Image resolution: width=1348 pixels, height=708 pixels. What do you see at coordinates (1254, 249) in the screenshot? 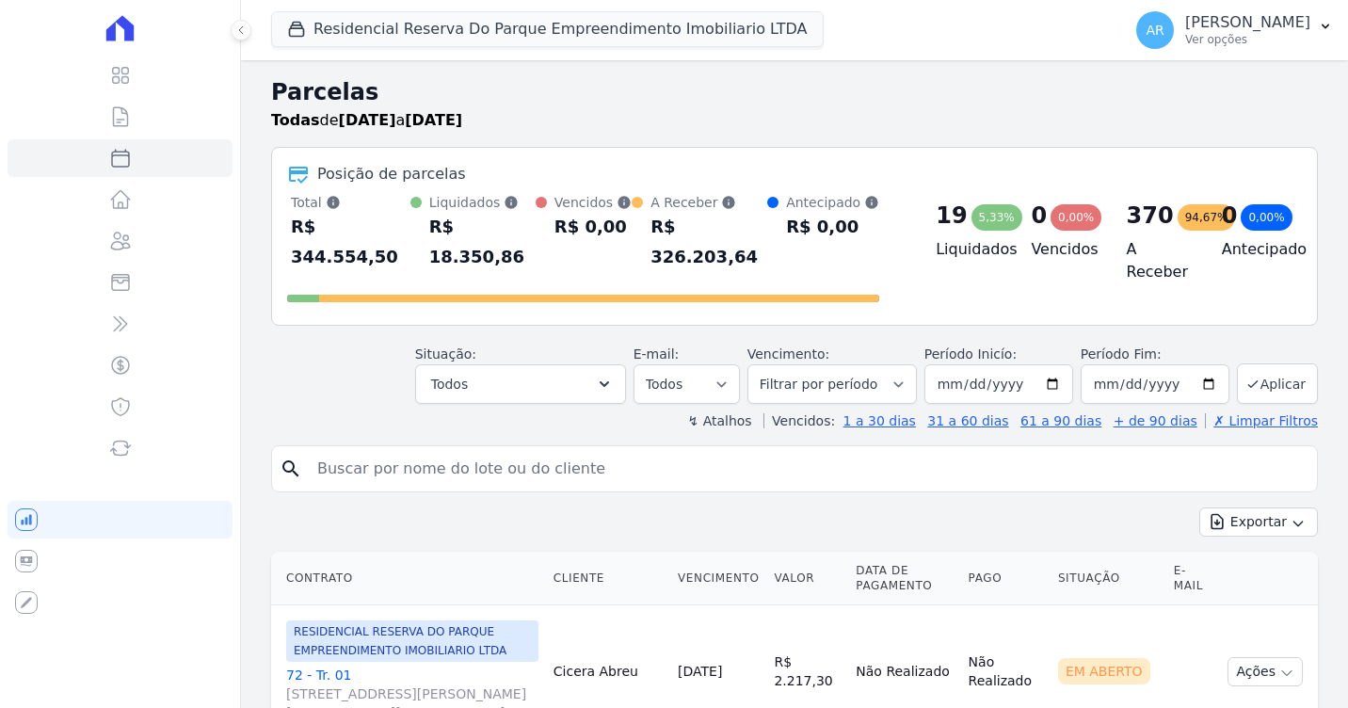
I see `h4: Antecipado` at bounding box center [1254, 249].